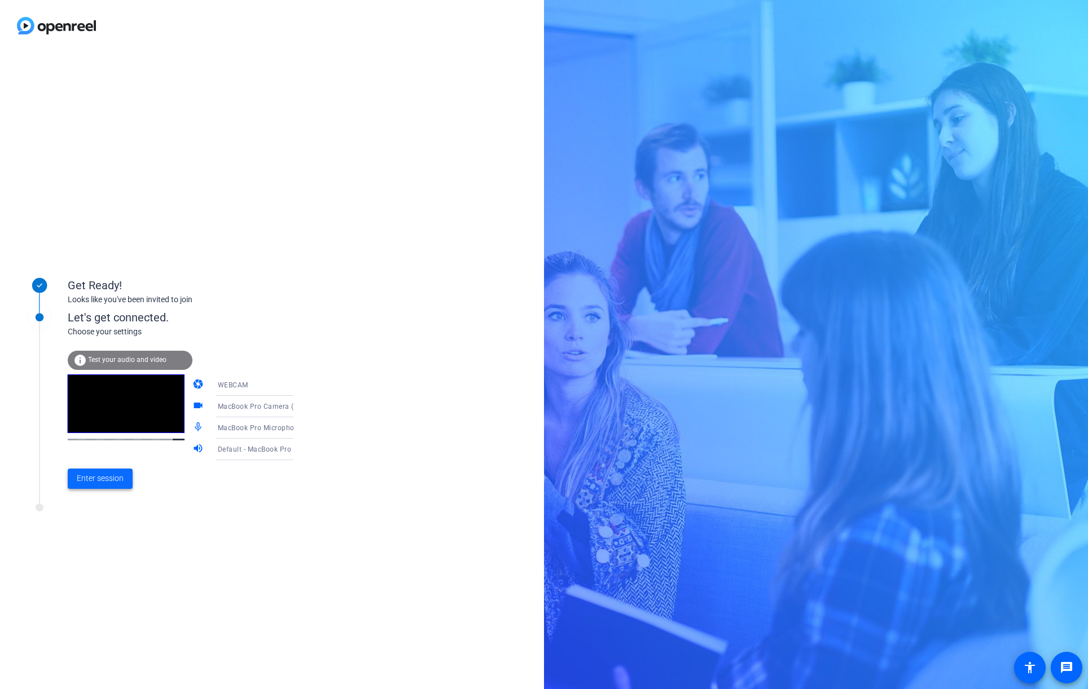 The height and width of the screenshot is (689, 1088). I want to click on div: Looks like you've been invited to join, so click(181, 300).